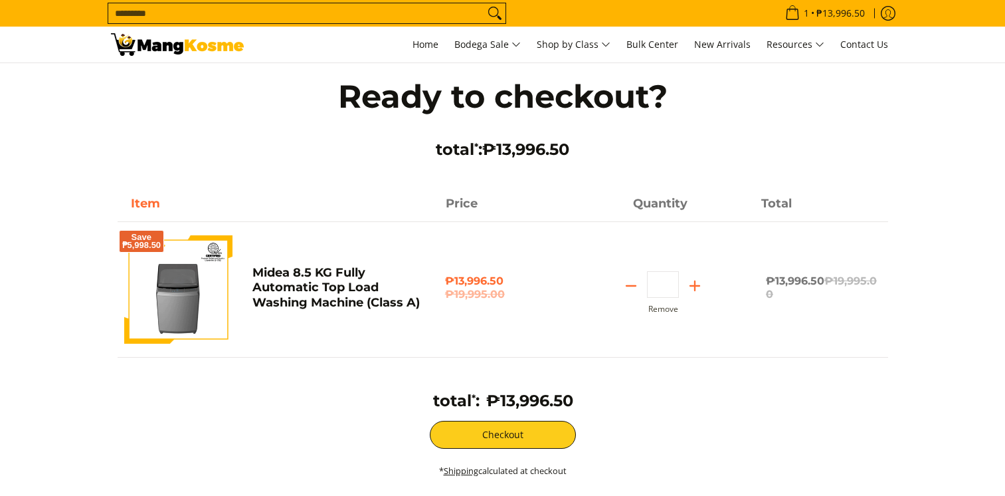 The height and width of the screenshot is (496, 1005). I want to click on img: Default Title Midea 8.5 KG Fully Automatic Top Load Washing Machine (Class A), so click(178, 289).